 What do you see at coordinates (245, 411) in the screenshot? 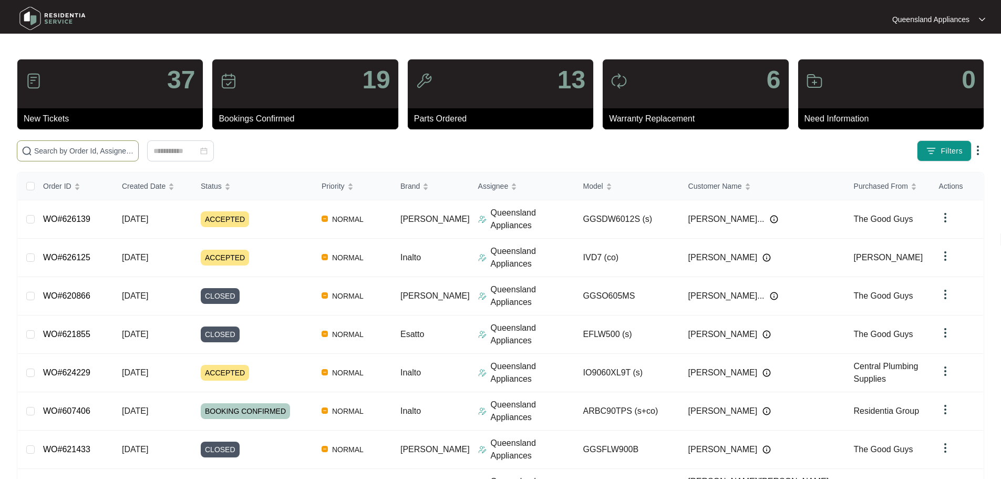
I see `span: BOOKING CONFIRMED` at bounding box center [245, 411].